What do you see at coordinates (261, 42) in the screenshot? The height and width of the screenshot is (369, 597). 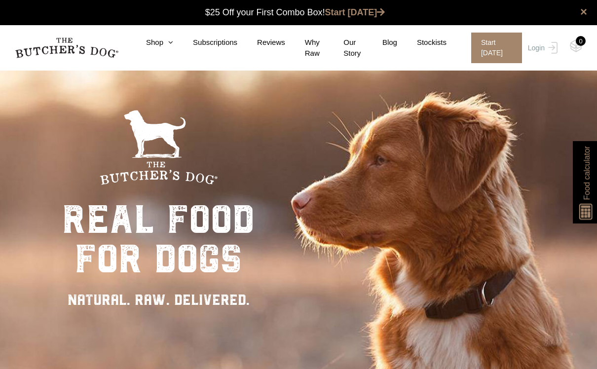 I see `a: Reviews` at bounding box center [261, 42].